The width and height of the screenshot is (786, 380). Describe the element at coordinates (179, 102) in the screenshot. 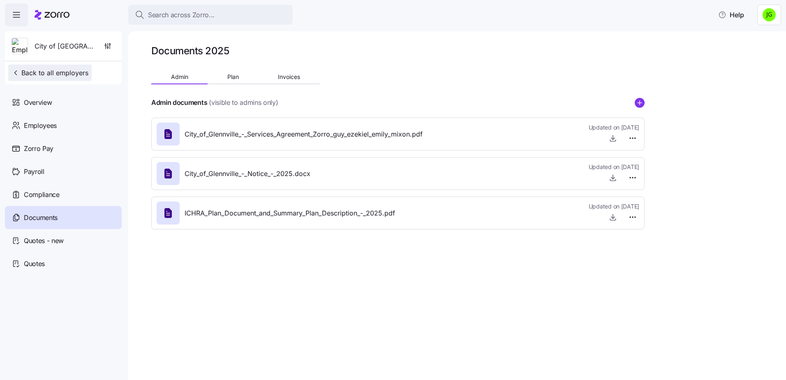

I see `h4: Admin documents` at that location.